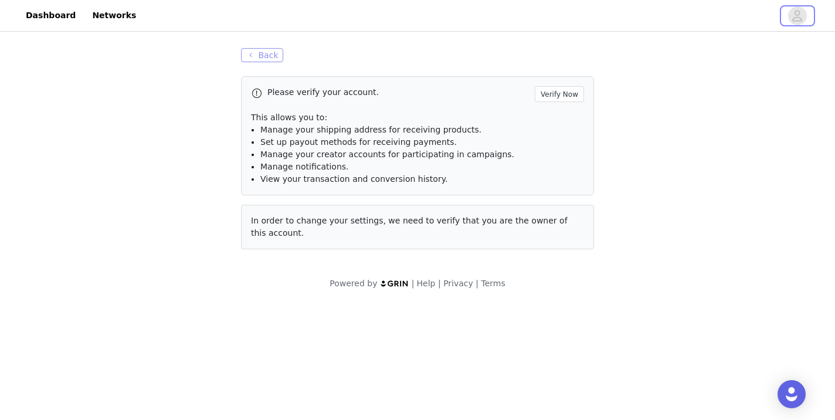 The height and width of the screenshot is (420, 835). What do you see at coordinates (353, 283) in the screenshot?
I see `span: Powered by` at bounding box center [353, 283].